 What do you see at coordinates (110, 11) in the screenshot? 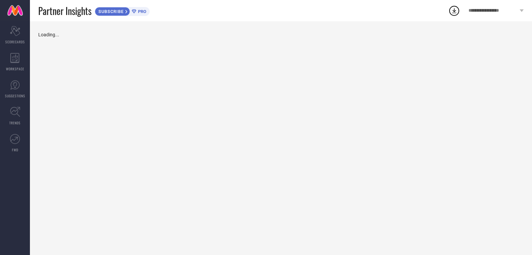
I see `span: SUBSCRIBE` at bounding box center [110, 11].